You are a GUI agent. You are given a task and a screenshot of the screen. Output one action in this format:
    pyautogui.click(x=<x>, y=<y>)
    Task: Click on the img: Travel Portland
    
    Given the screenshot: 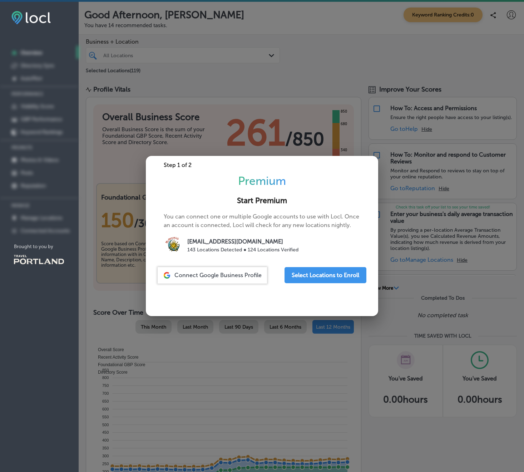 What is the action you would take?
    pyautogui.click(x=39, y=259)
    